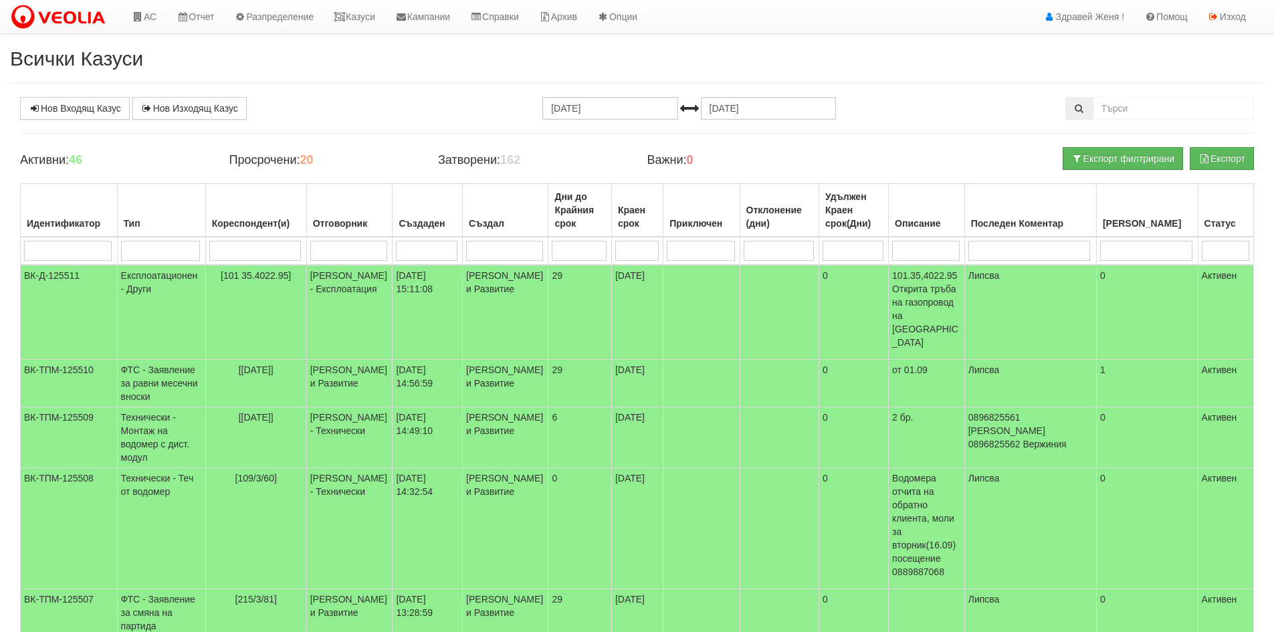 This screenshot has width=1274, height=632. What do you see at coordinates (741, 161) in the screenshot?
I see `h4: Важни:` at bounding box center [741, 161].